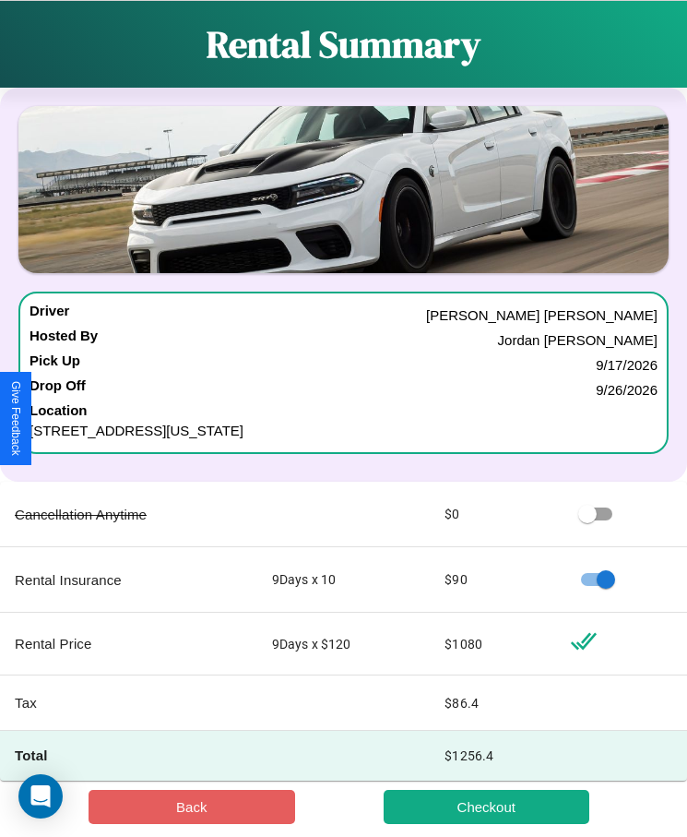  Describe the element at coordinates (343, 410) in the screenshot. I see `h4: Location` at that location.